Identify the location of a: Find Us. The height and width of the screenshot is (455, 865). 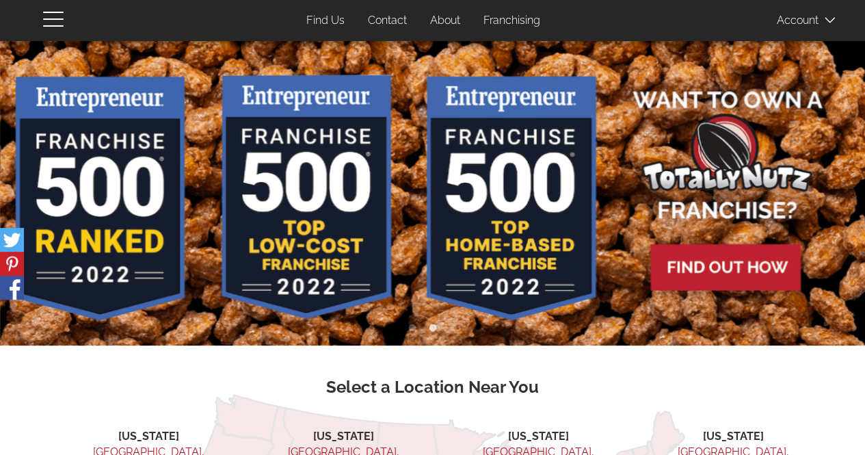
(326, 21).